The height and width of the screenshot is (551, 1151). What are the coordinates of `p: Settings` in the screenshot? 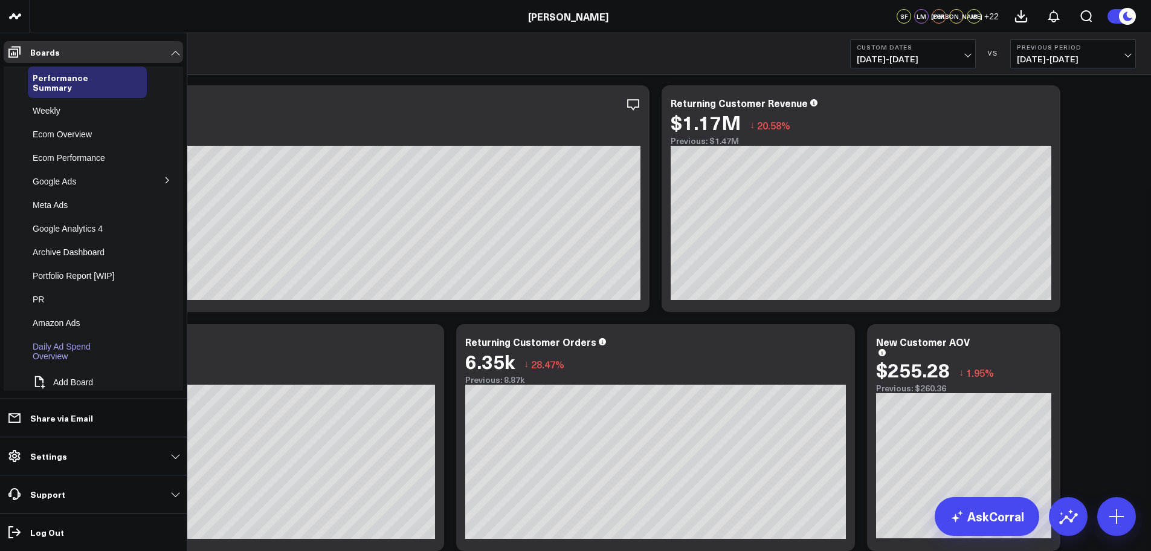 It's located at (48, 456).